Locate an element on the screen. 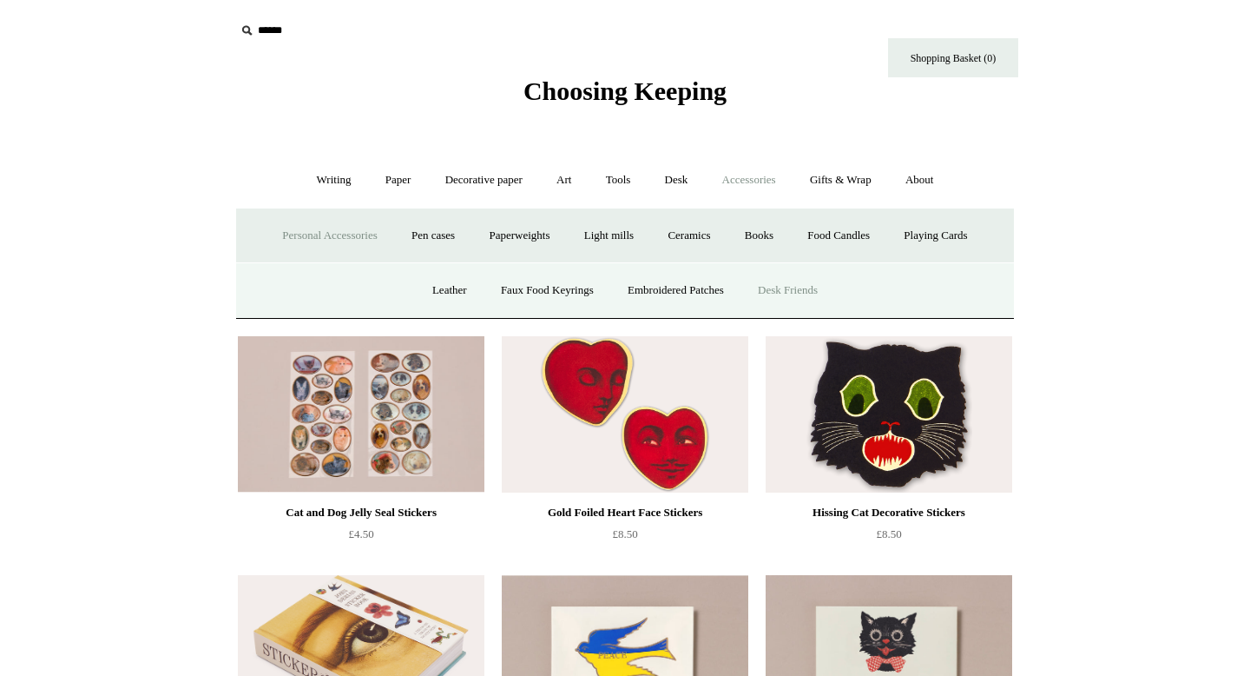 Image resolution: width=1250 pixels, height=676 pixels. a: Gold Foiled Heart Face Stickers Gold Foiled Heart Face Stickers is located at coordinates (625, 414).